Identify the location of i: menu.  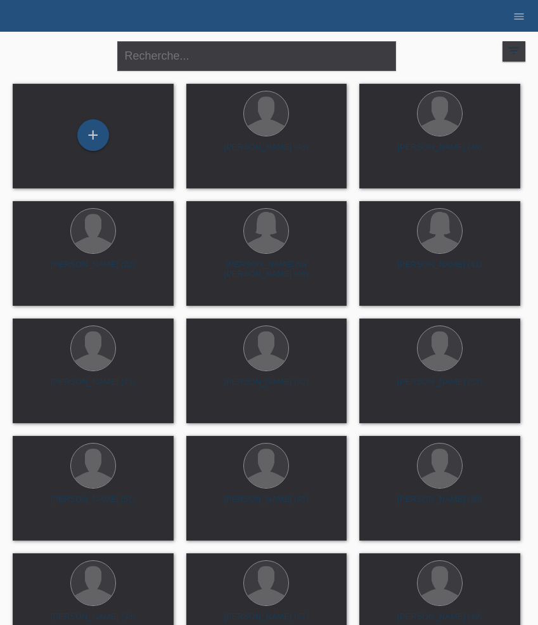
(519, 16).